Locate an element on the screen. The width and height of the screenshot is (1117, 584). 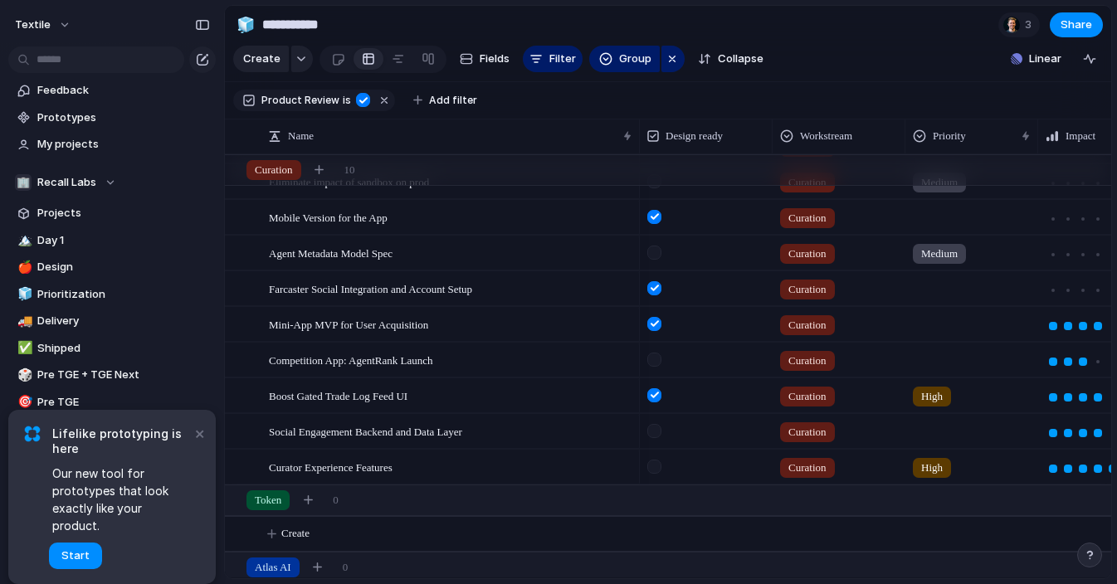
button: Start is located at coordinates (76, 556).